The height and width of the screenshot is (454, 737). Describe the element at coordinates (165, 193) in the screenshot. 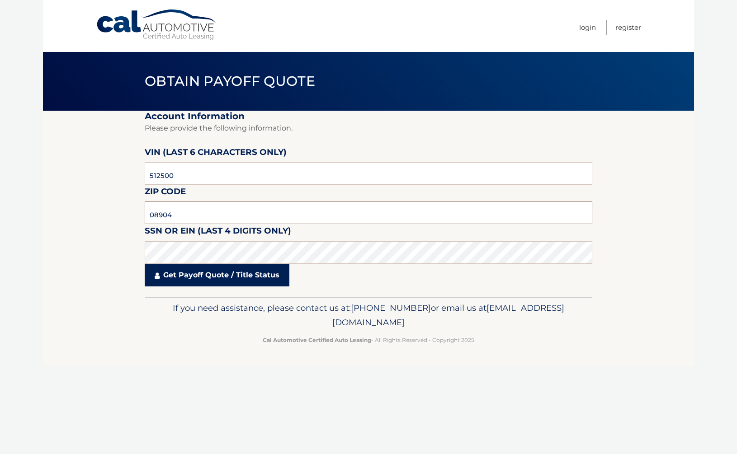

I see `label: Zip Code` at that location.